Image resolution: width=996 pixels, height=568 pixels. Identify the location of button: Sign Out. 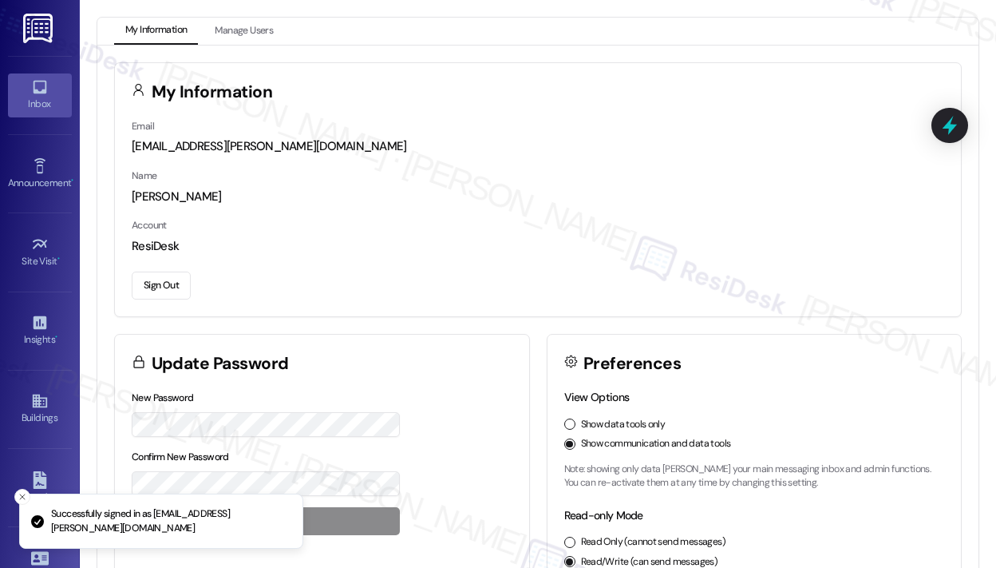
(161, 285).